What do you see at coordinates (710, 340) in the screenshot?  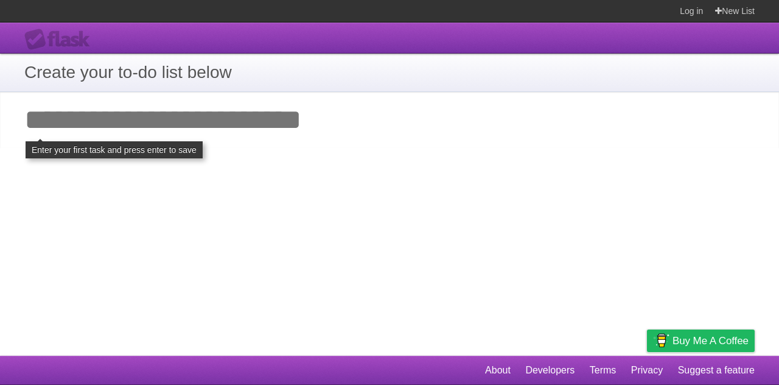 I see `span: Buy me a coffee` at bounding box center [710, 340].